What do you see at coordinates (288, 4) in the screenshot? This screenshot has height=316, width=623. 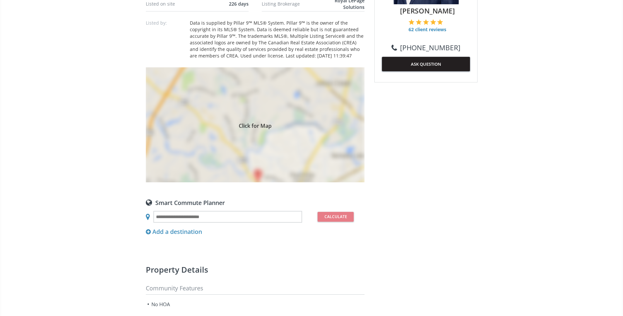 I see `div: Listing Brokerage` at bounding box center [288, 4].